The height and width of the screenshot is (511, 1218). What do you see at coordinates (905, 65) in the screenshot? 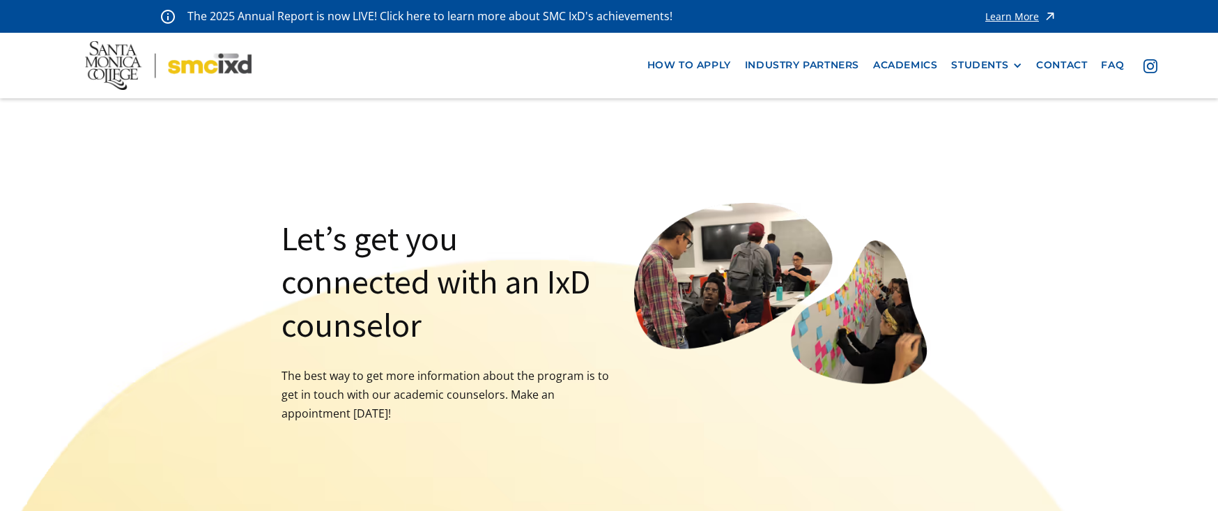
I see `a: Academics` at bounding box center [905, 65].